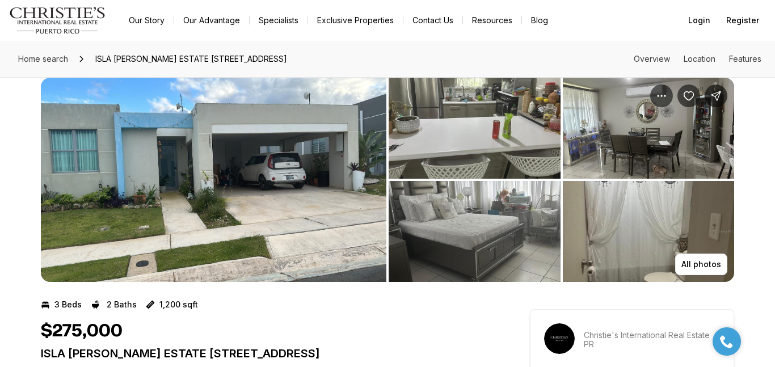 The height and width of the screenshot is (367, 775). Describe the element at coordinates (699, 58) in the screenshot. I see `a: Skip to: Location` at that location.